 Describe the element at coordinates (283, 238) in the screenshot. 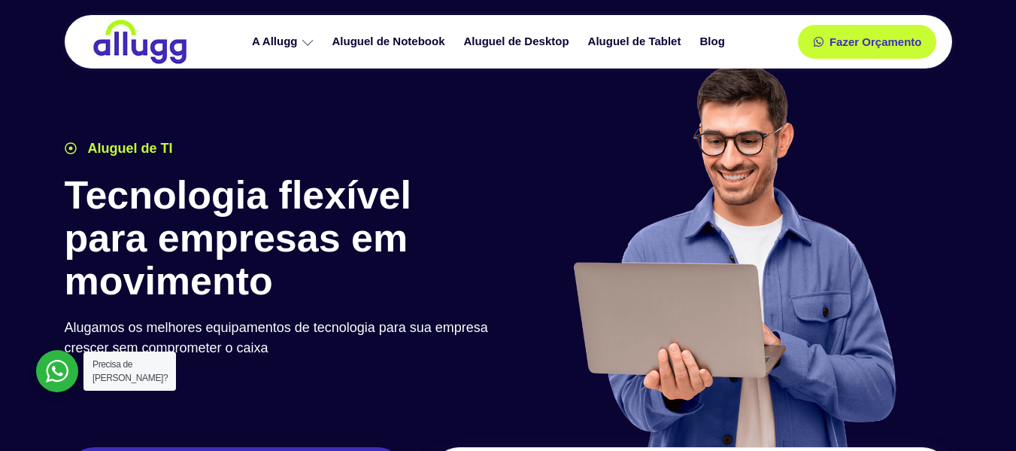

I see `h1: Tecnologia flexível para empresas em movimento` at that location.